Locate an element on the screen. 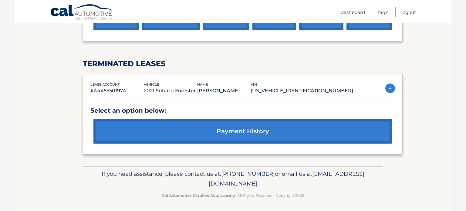 The width and height of the screenshot is (466, 211). span: name is located at coordinates (202, 84).